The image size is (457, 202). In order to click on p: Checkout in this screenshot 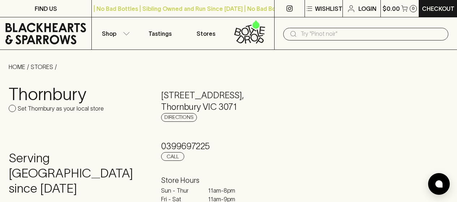, I will do `click(438, 9)`.